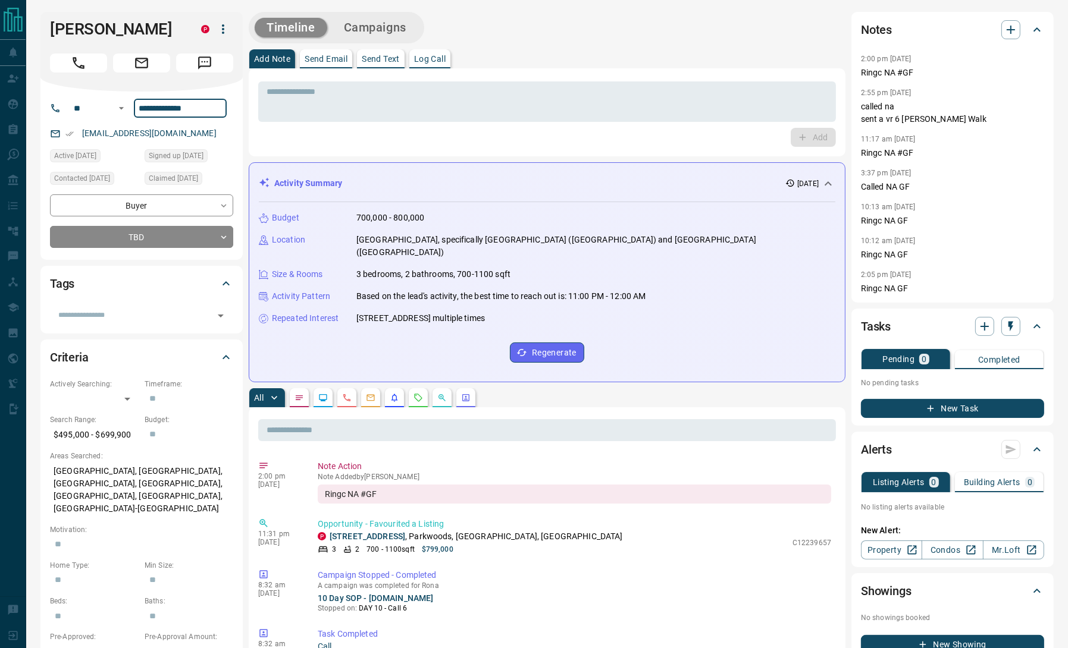 The image size is (1068, 648). Describe the element at coordinates (94, 435) in the screenshot. I see `p: $495,000 - $699,900` at that location.